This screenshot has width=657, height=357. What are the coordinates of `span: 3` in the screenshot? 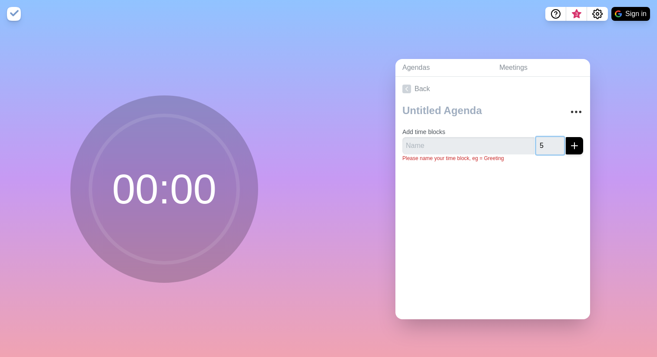 It's located at (576, 14).